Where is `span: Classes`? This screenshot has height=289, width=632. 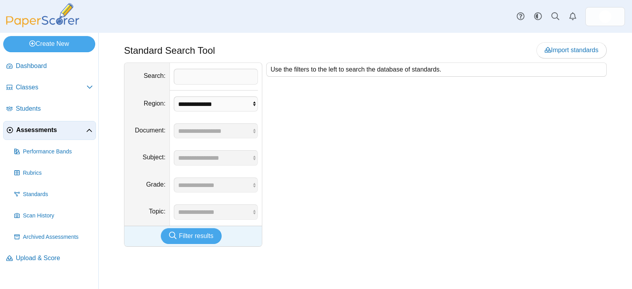 span: Classes is located at coordinates (51, 87).